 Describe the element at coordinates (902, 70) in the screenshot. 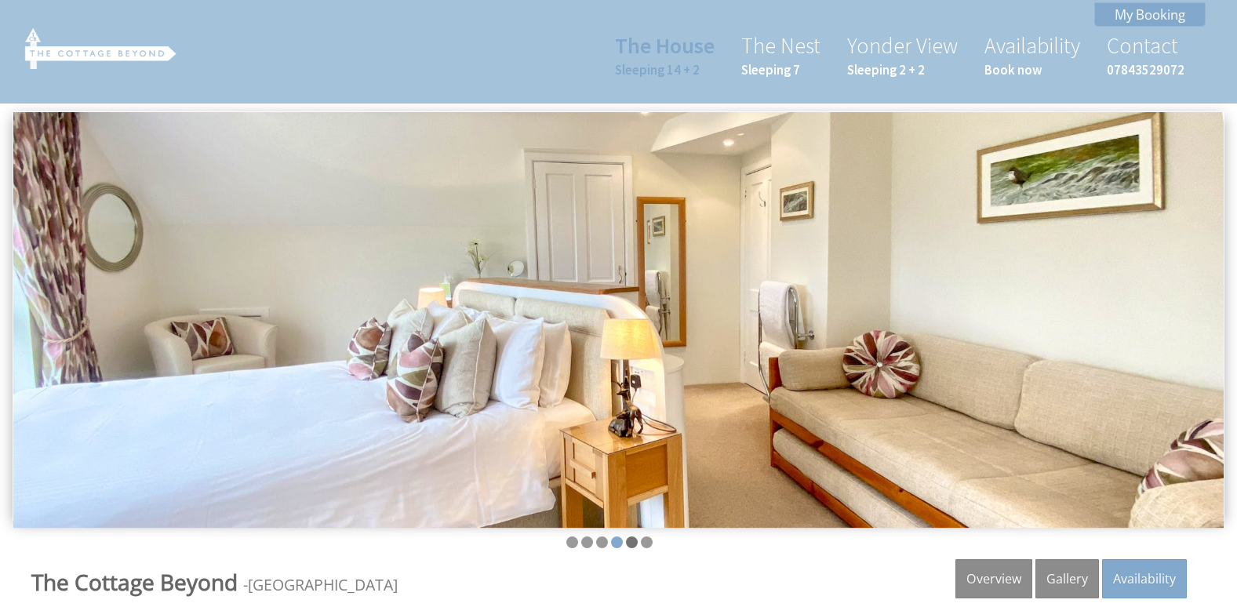

I see `small: Sleeping 2 + 2` at that location.